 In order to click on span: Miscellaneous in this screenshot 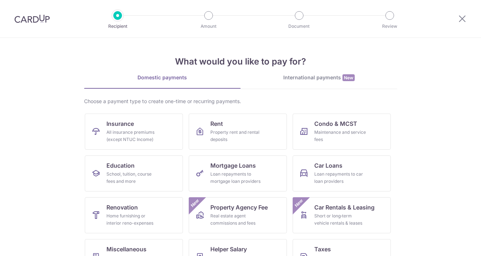, I will do `click(126, 249)`.